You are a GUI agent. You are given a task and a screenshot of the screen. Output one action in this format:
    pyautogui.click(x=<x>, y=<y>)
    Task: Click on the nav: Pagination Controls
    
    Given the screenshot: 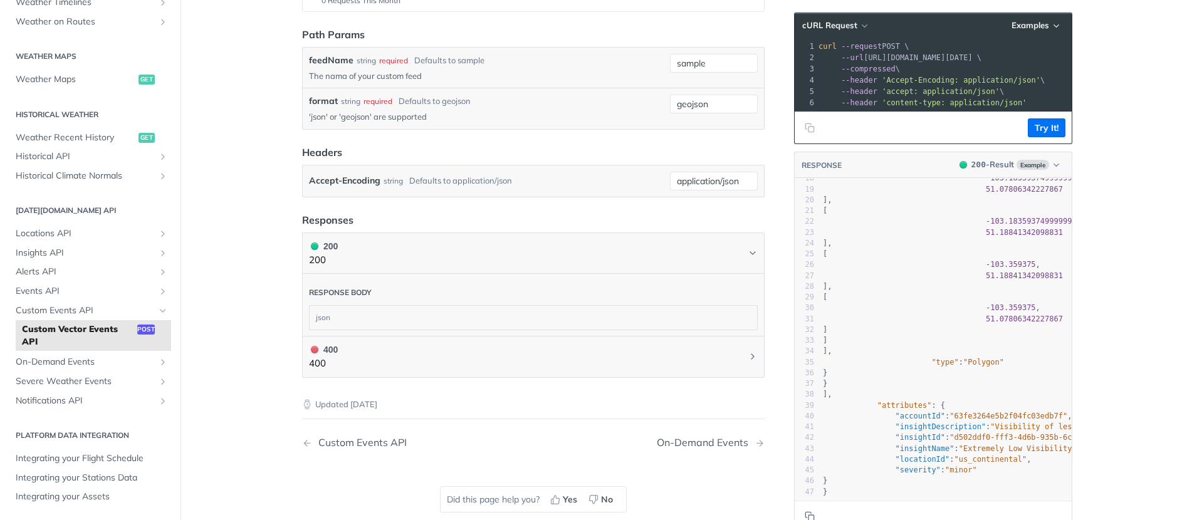 What is the action you would take?
    pyautogui.click(x=533, y=443)
    